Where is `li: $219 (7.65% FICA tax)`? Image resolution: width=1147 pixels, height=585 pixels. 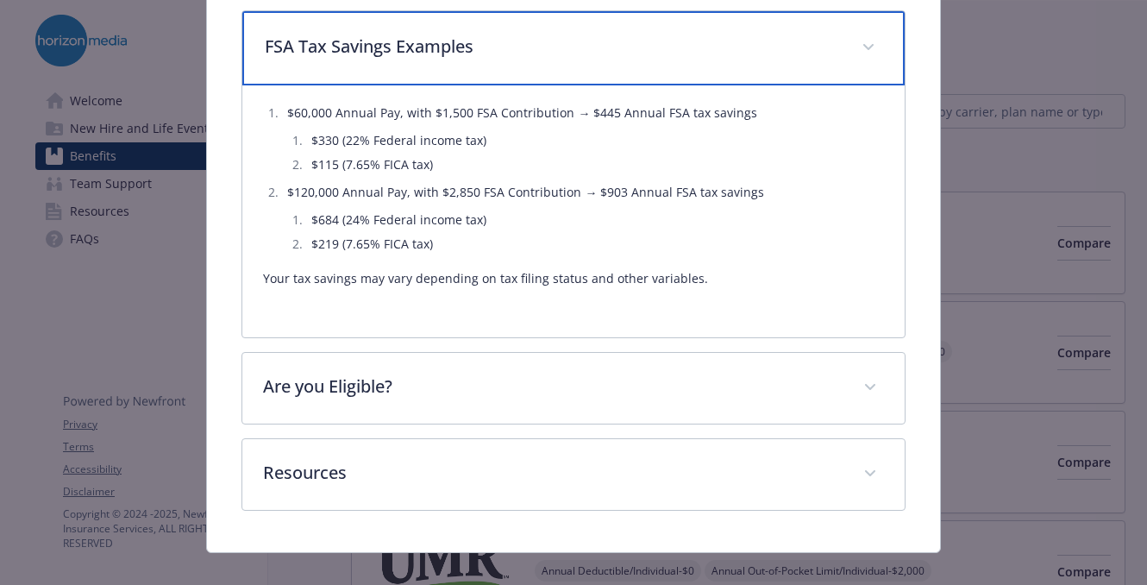
li: $219 (7.65% FICA tax) is located at coordinates (594, 244).